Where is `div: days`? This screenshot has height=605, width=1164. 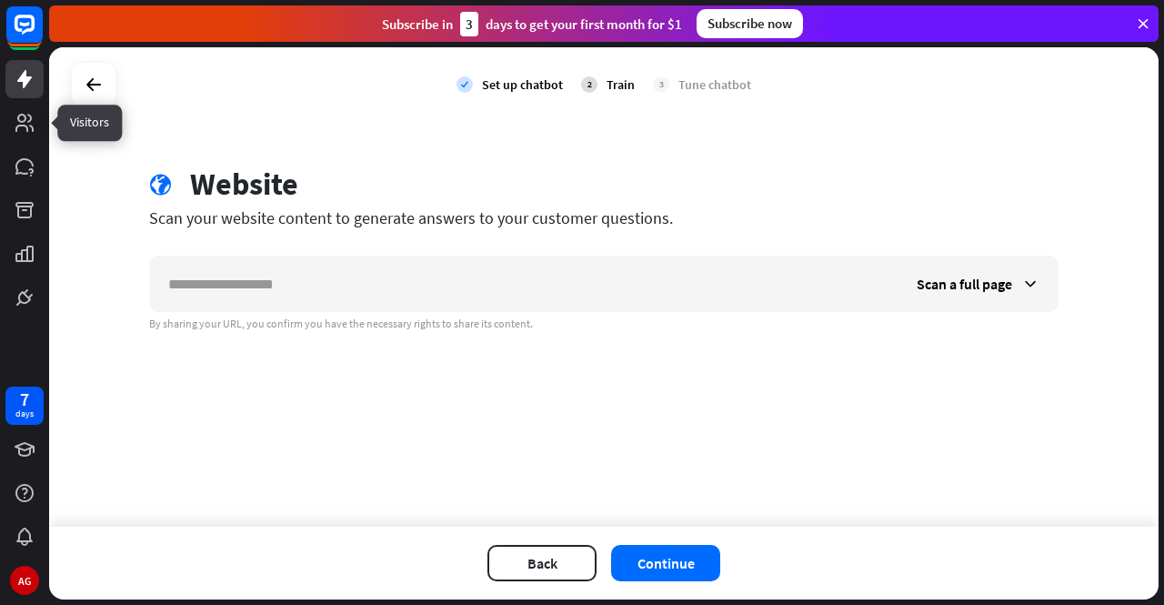
div: days is located at coordinates (25, 414).